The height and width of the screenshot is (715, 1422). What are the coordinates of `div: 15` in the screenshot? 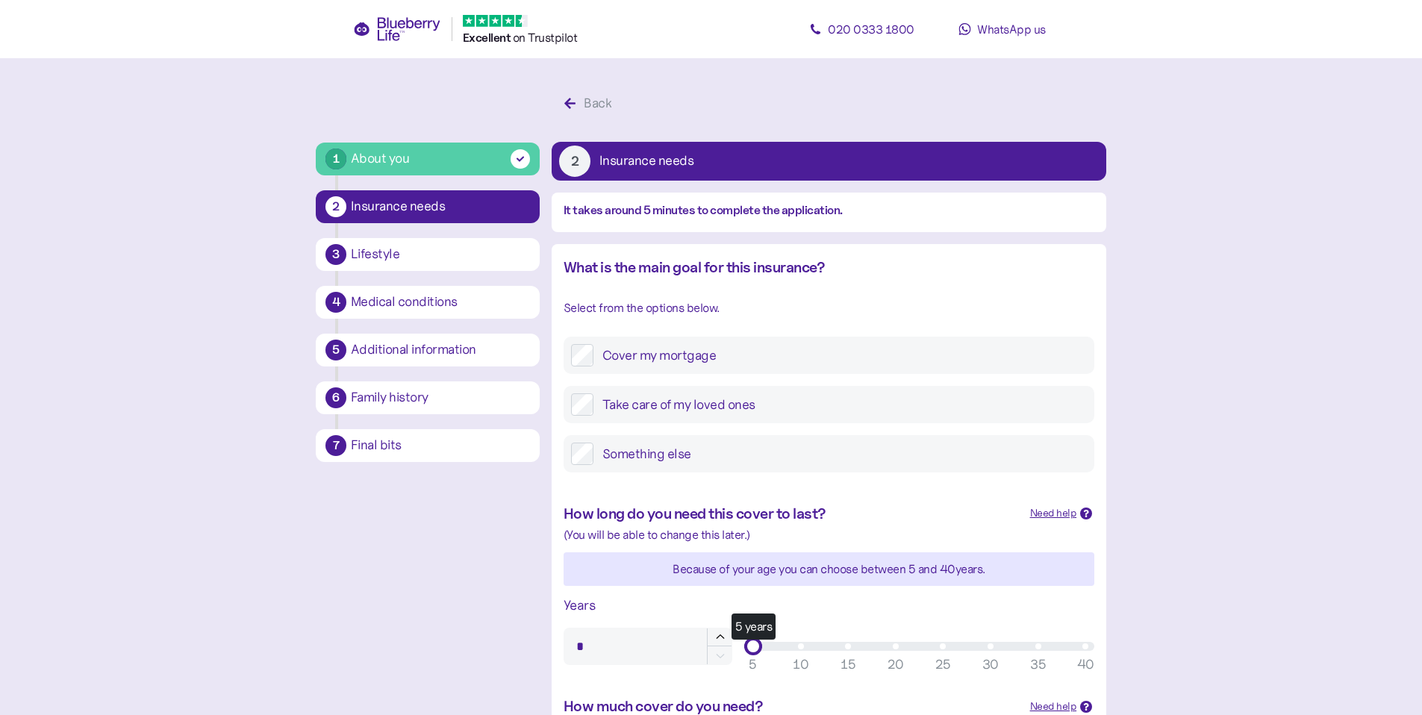 It's located at (848, 665).